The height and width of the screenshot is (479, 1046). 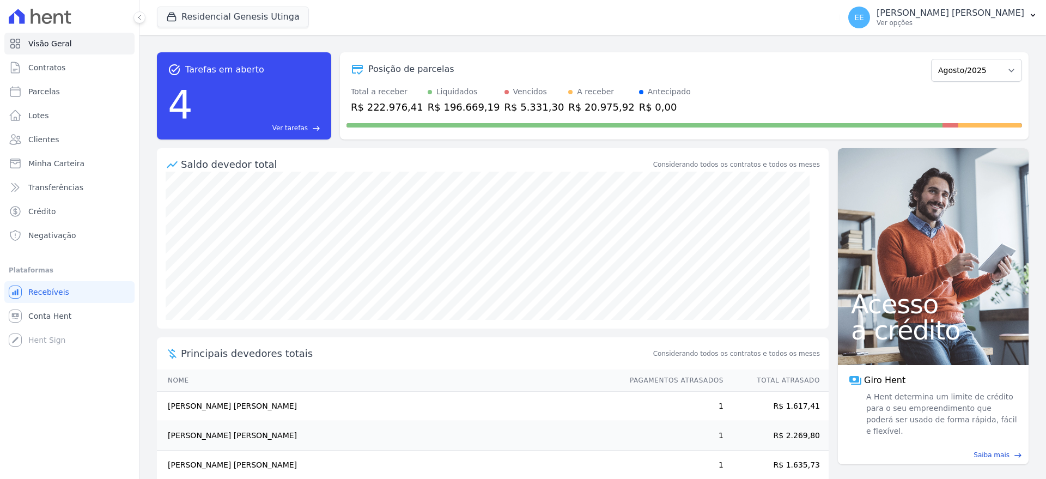 What do you see at coordinates (52, 235) in the screenshot?
I see `span: Negativação` at bounding box center [52, 235].